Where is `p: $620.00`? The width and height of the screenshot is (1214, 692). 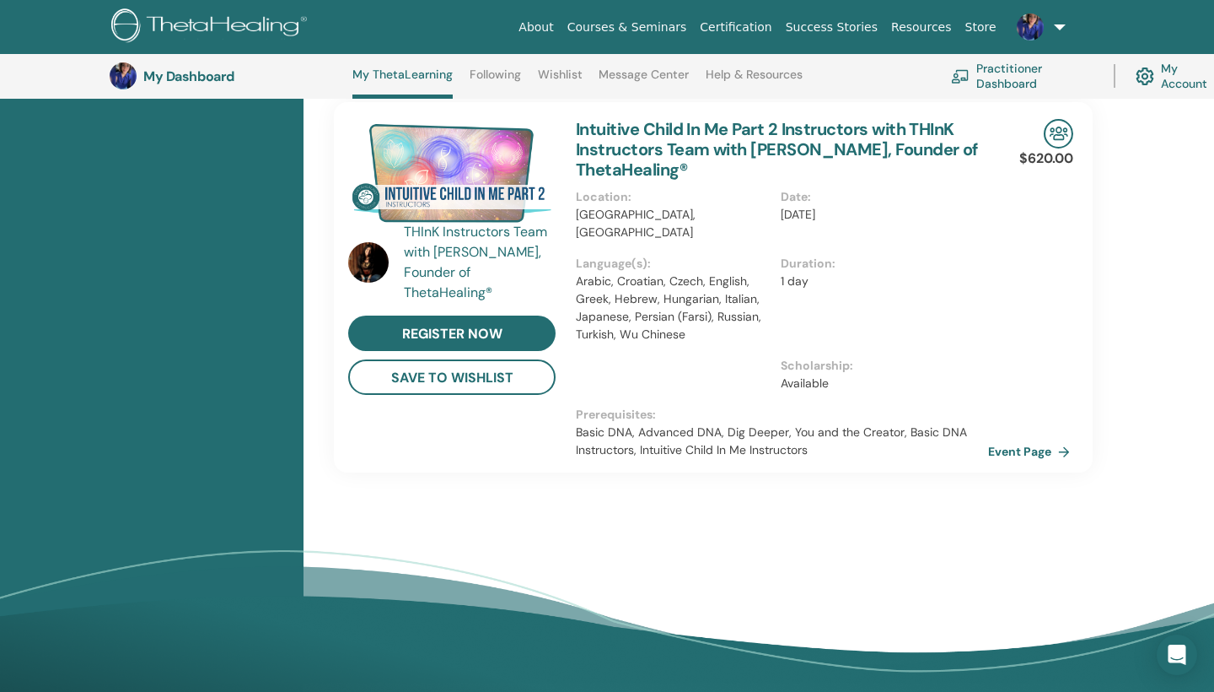
p: $620.00 is located at coordinates (1047, 159).